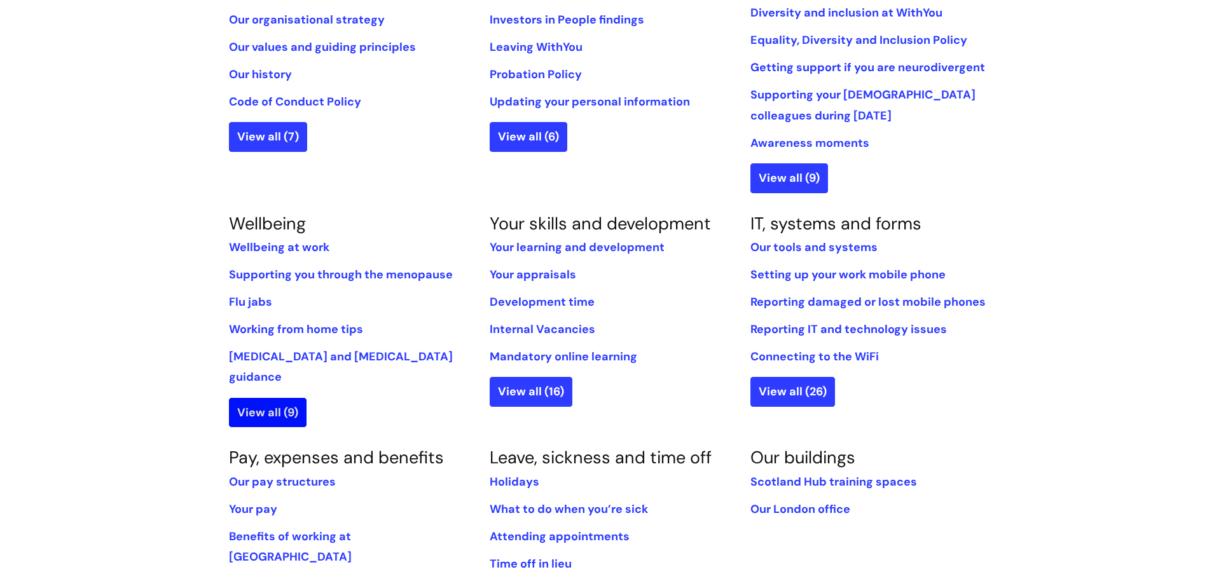 The height and width of the screenshot is (579, 1221). Describe the element at coordinates (803, 457) in the screenshot. I see `a: Our buildings` at that location.